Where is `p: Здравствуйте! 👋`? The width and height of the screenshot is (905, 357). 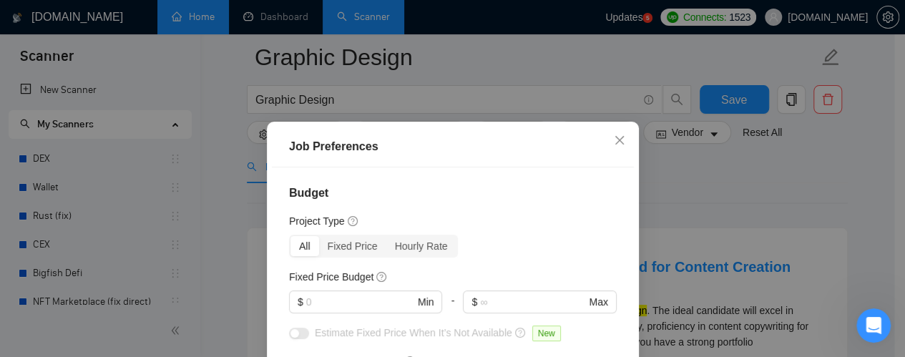
p: Здравствуйте! 👋 is located at coordinates (143, 114).